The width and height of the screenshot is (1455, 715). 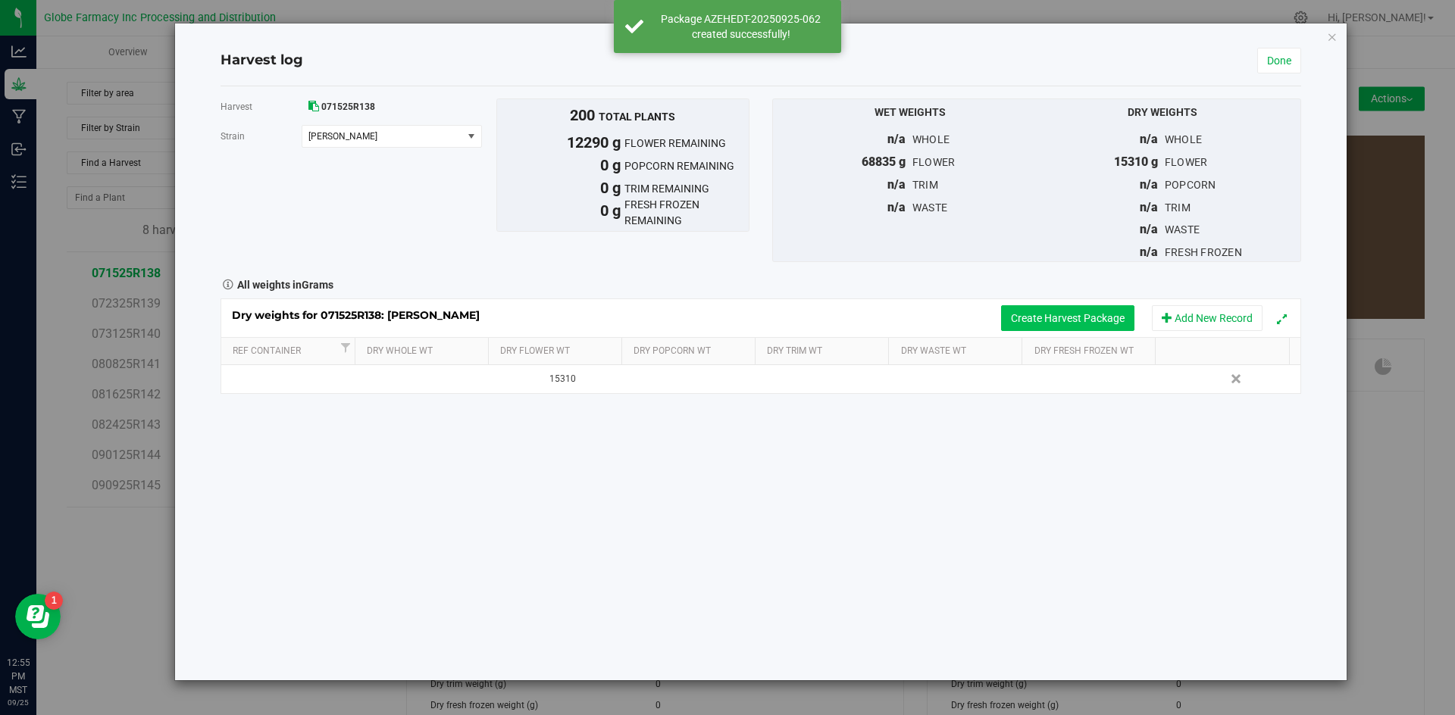 What do you see at coordinates (561, 142) in the screenshot?
I see `span: 12290 g` at bounding box center [561, 142].